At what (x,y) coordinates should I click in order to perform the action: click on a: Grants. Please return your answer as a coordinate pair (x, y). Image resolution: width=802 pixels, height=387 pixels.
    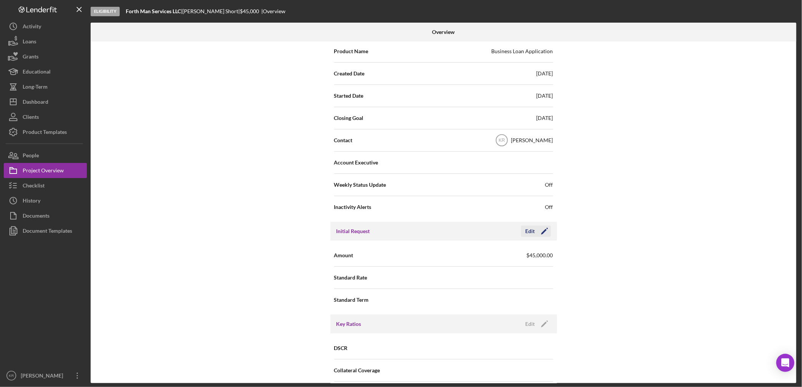
    Looking at the image, I should click on (45, 57).